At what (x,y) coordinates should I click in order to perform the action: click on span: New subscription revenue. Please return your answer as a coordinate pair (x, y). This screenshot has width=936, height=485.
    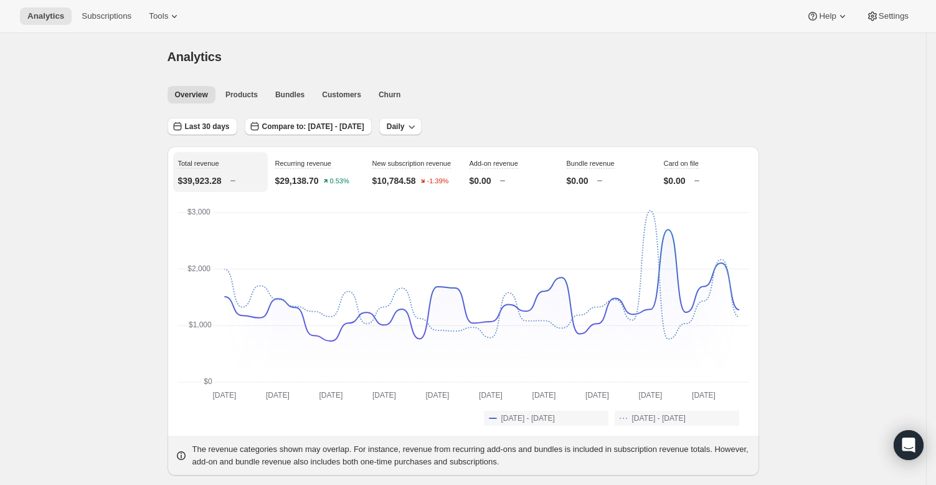
    Looking at the image, I should click on (412, 163).